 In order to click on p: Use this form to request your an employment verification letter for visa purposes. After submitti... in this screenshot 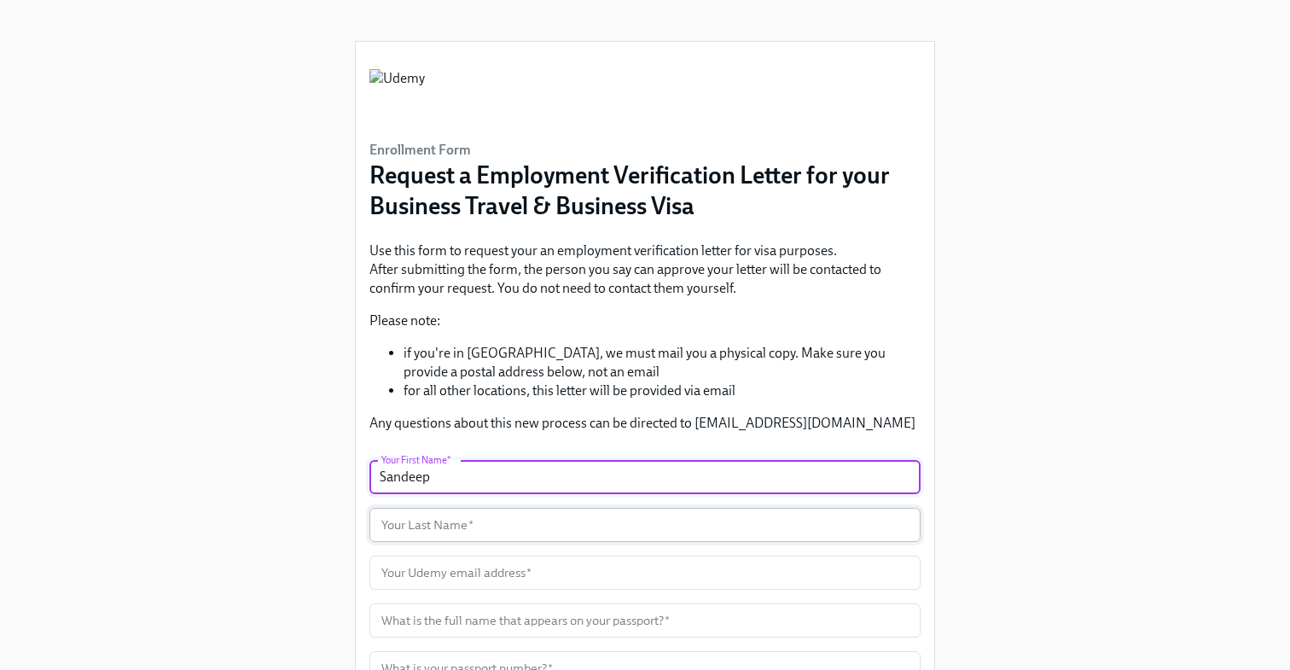, I will do `click(645, 270)`.